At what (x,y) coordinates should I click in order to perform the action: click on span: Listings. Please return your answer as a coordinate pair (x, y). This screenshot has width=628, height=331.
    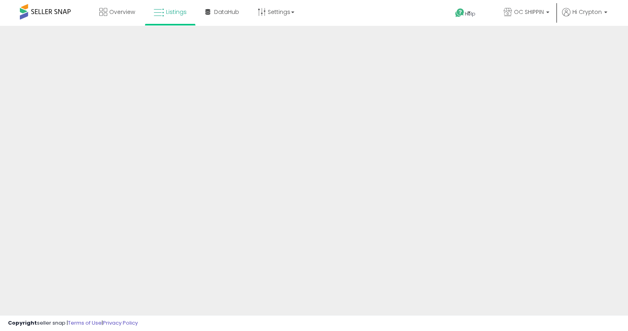
    Looking at the image, I should click on (176, 12).